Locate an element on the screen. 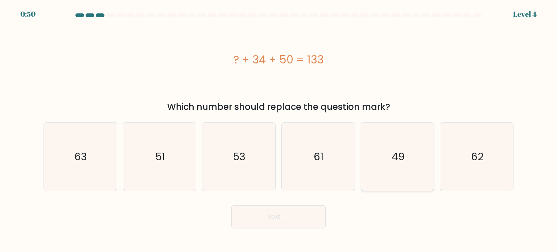 The image size is (557, 252). button: Next is located at coordinates (279, 217).